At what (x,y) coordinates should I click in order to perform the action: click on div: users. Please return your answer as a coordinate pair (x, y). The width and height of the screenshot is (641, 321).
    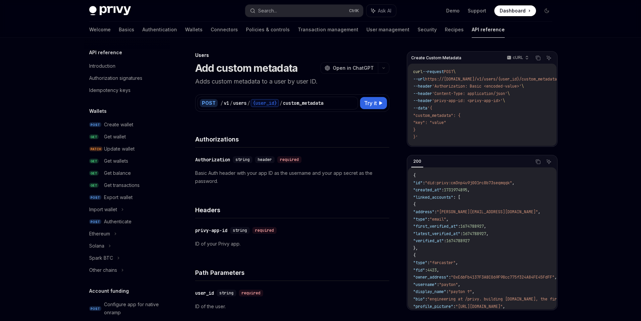
    Looking at the image, I should click on (240, 103).